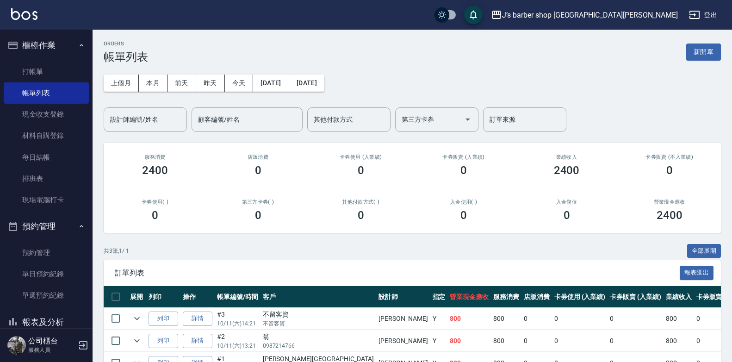 This screenshot has height=362, width=732. What do you see at coordinates (237, 296) in the screenshot?
I see `th: 帳單編號/時間` at bounding box center [237, 296].